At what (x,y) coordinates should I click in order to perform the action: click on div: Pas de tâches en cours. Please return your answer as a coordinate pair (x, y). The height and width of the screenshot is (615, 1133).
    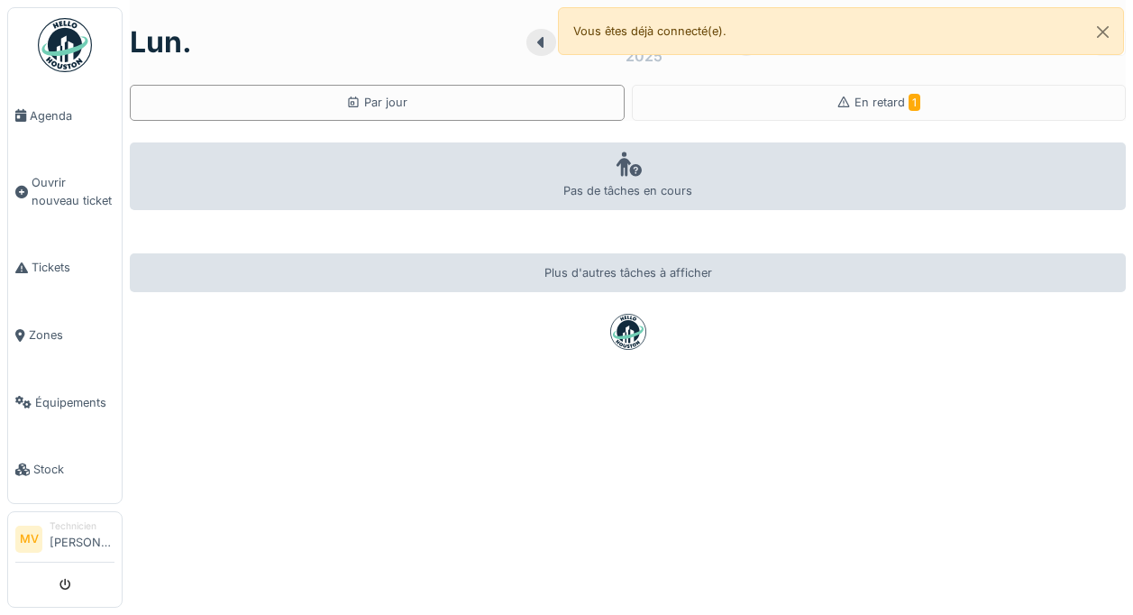
    Looking at the image, I should click on (627, 176).